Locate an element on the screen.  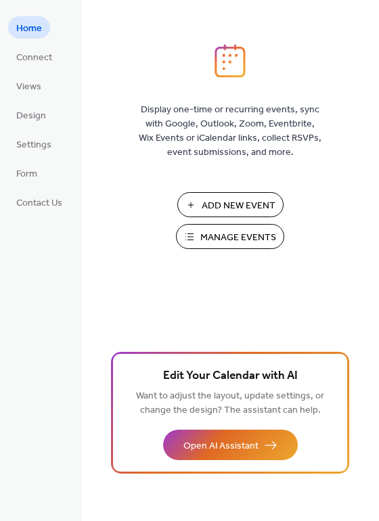
span: Contact Us is located at coordinates (39, 203).